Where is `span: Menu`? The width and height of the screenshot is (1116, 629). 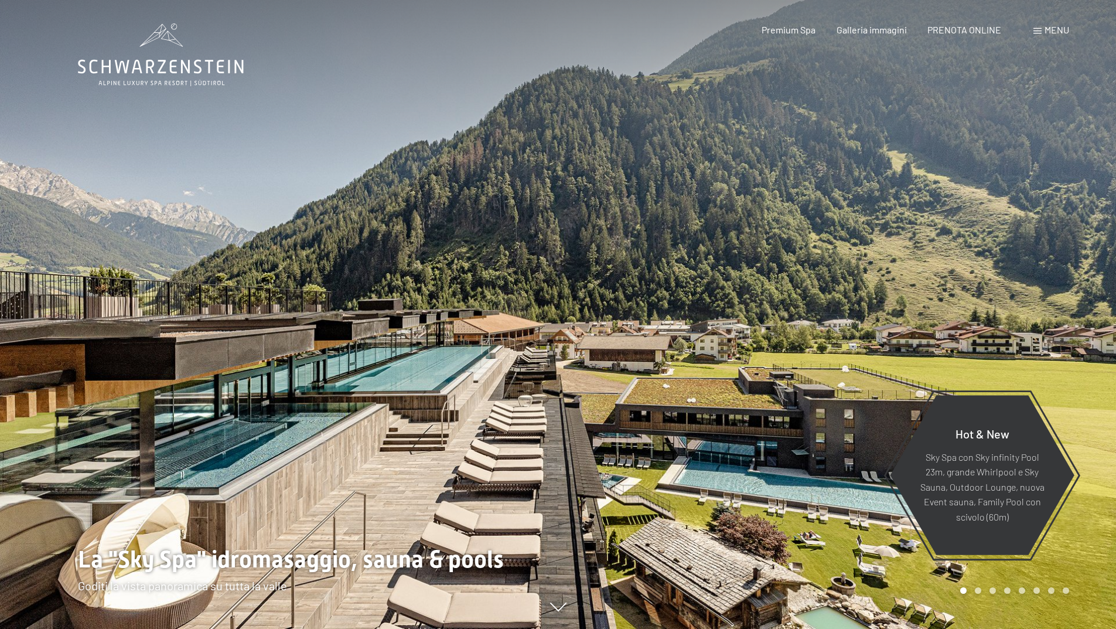
span: Menu is located at coordinates (1057, 29).